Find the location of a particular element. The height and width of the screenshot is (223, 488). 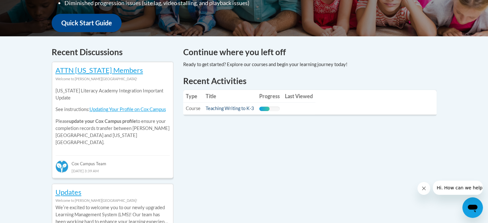

h1: Recent Activities is located at coordinates (310, 81).